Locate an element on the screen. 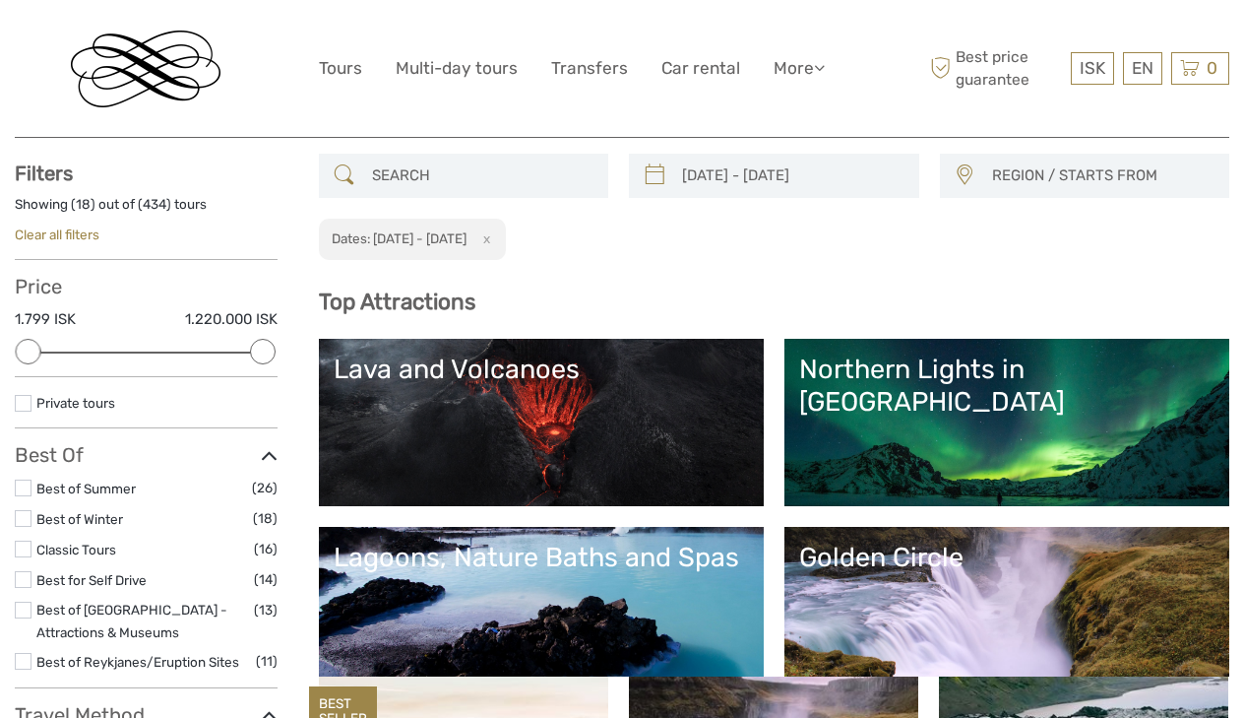  label: 18 is located at coordinates (83, 204).